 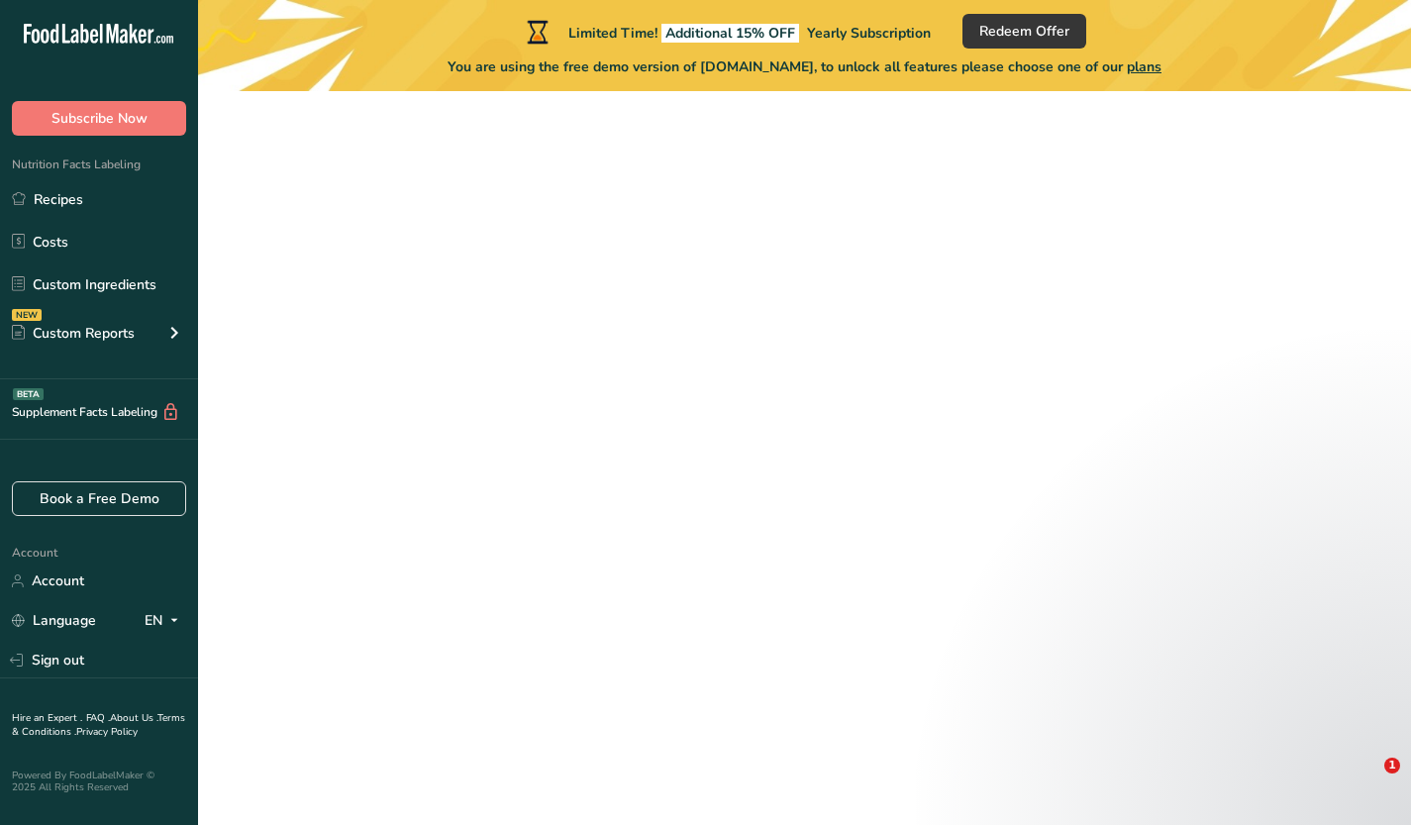 I want to click on span: plans, so click(x=1144, y=66).